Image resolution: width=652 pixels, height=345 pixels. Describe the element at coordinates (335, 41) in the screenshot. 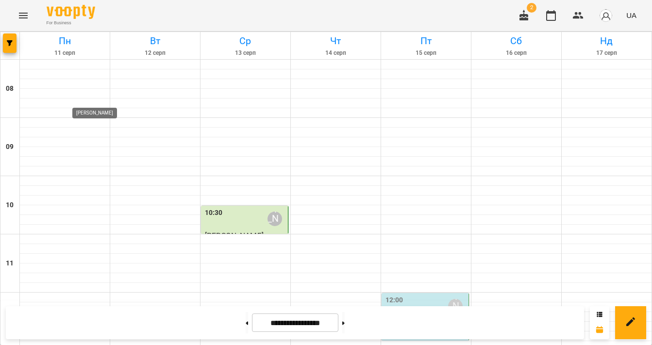

I see `h6: Чт` at that location.